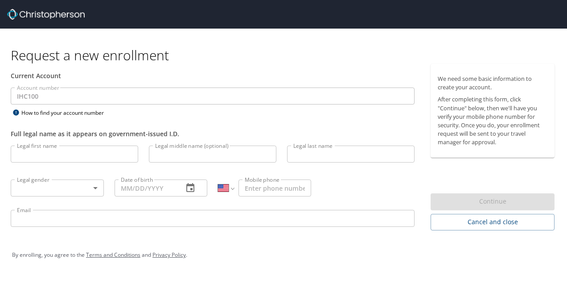 Image resolution: width=567 pixels, height=301 pixels. Describe the element at coordinates (213, 133) in the screenshot. I see `div: Full legal name as it appears on government-issued I.D.` at that location.